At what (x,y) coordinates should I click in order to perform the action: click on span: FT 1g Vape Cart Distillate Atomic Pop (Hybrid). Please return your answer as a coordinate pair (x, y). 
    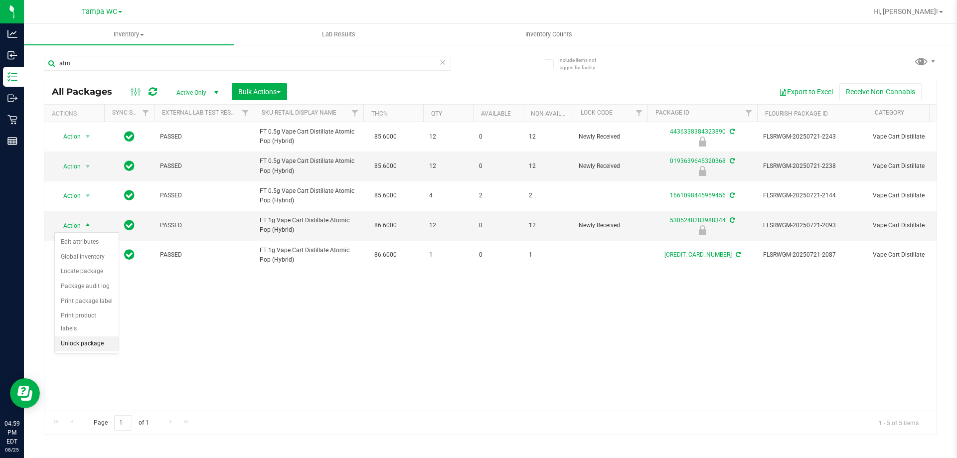
    Looking at the image, I should click on (308, 255).